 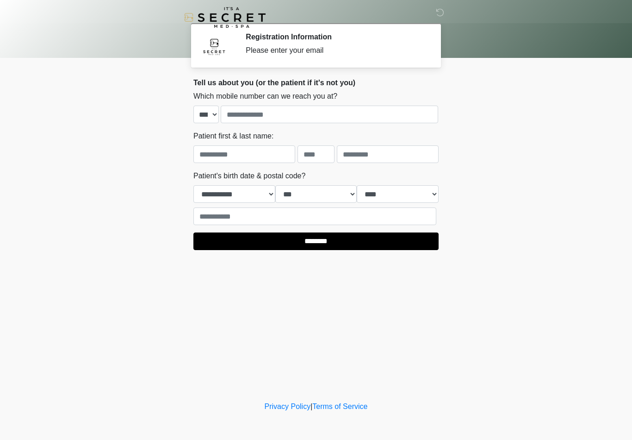 What do you see at coordinates (249, 176) in the screenshot?
I see `label: Patient's birth date & postal code?` at bounding box center [249, 176].